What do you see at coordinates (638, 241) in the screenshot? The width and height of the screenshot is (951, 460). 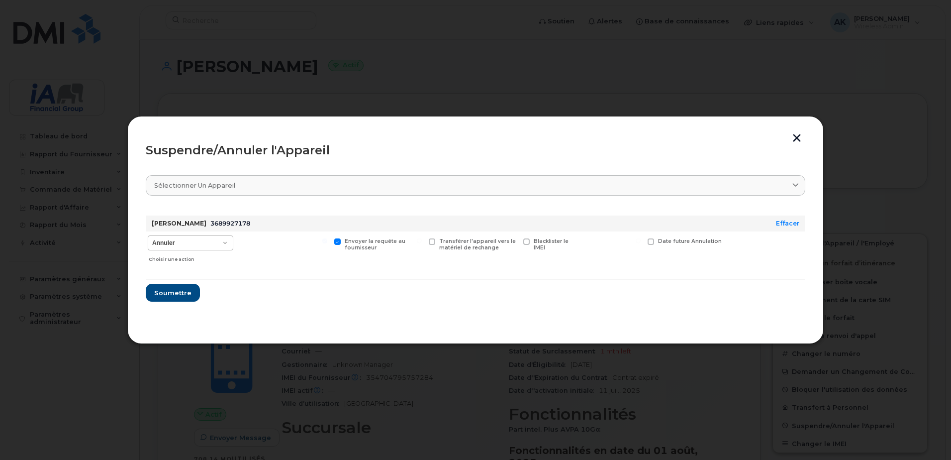 I see `input: Date future Annulation` at bounding box center [638, 241].